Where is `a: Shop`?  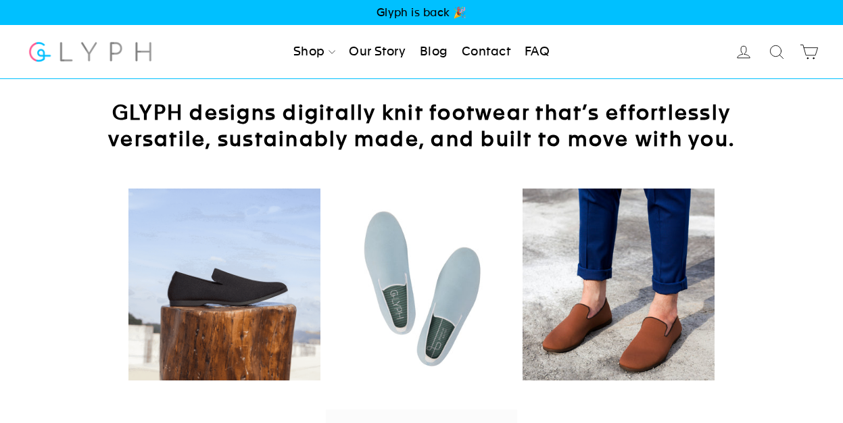
a: Shop is located at coordinates (314, 52).